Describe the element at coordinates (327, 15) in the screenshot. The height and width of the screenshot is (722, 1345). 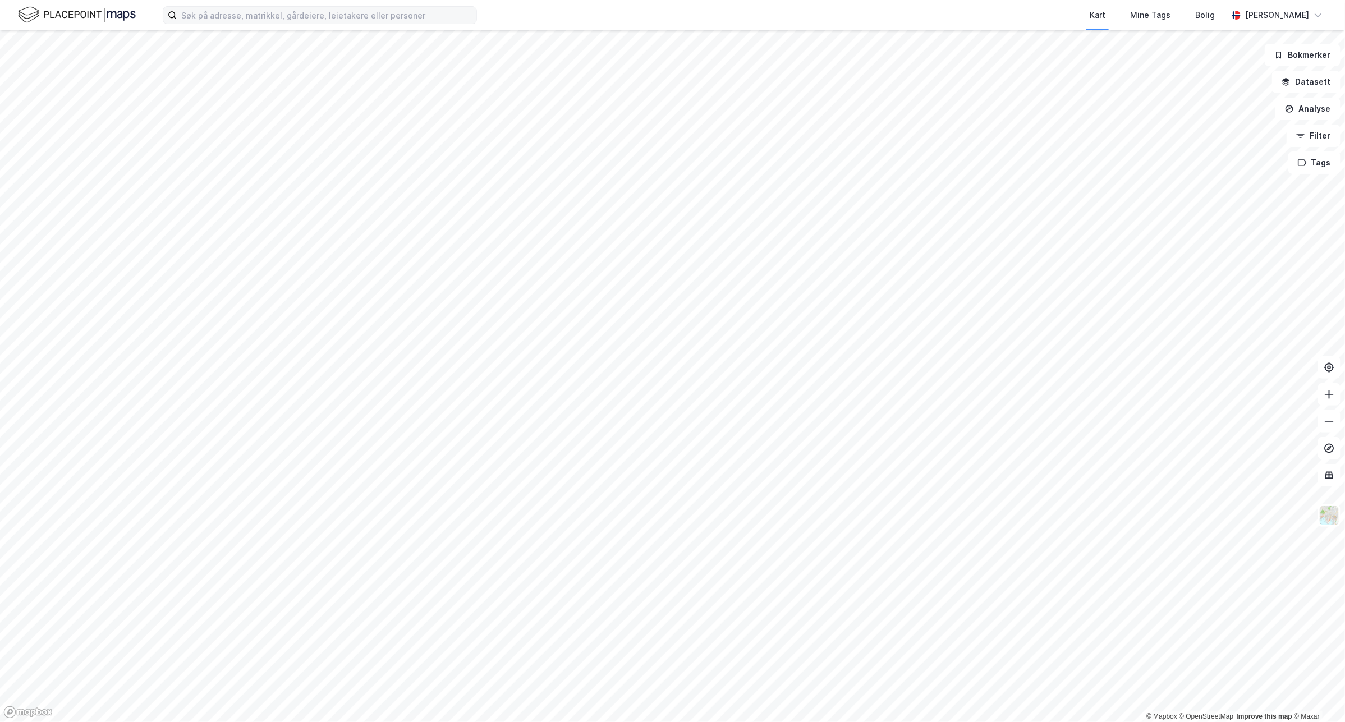
I see `input: Søk på adresse, matrikkel, gårdeiere, leietakere eller personer` at that location.